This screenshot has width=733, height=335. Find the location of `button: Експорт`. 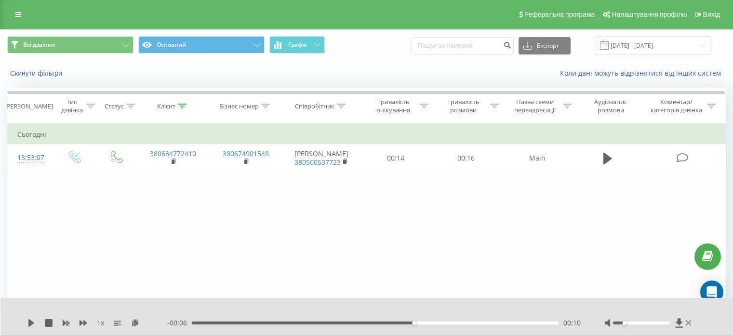

button: Експорт is located at coordinates (544, 46).